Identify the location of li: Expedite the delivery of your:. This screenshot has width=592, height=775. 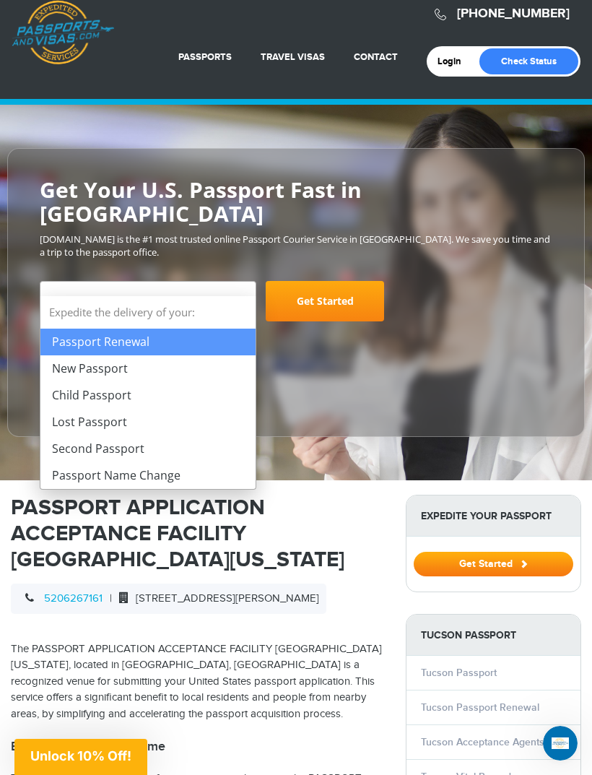
(148, 392).